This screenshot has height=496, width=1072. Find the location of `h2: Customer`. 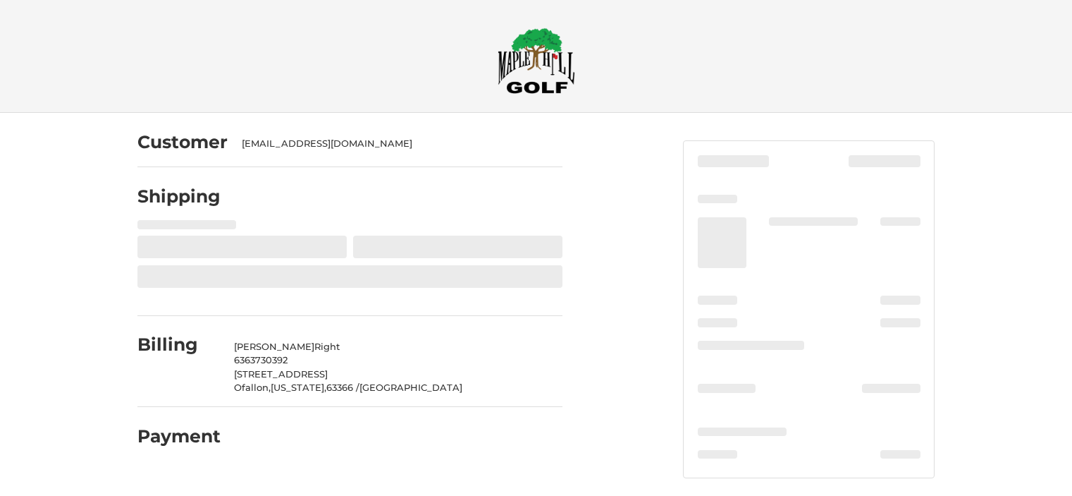

h2: Customer is located at coordinates (183, 142).